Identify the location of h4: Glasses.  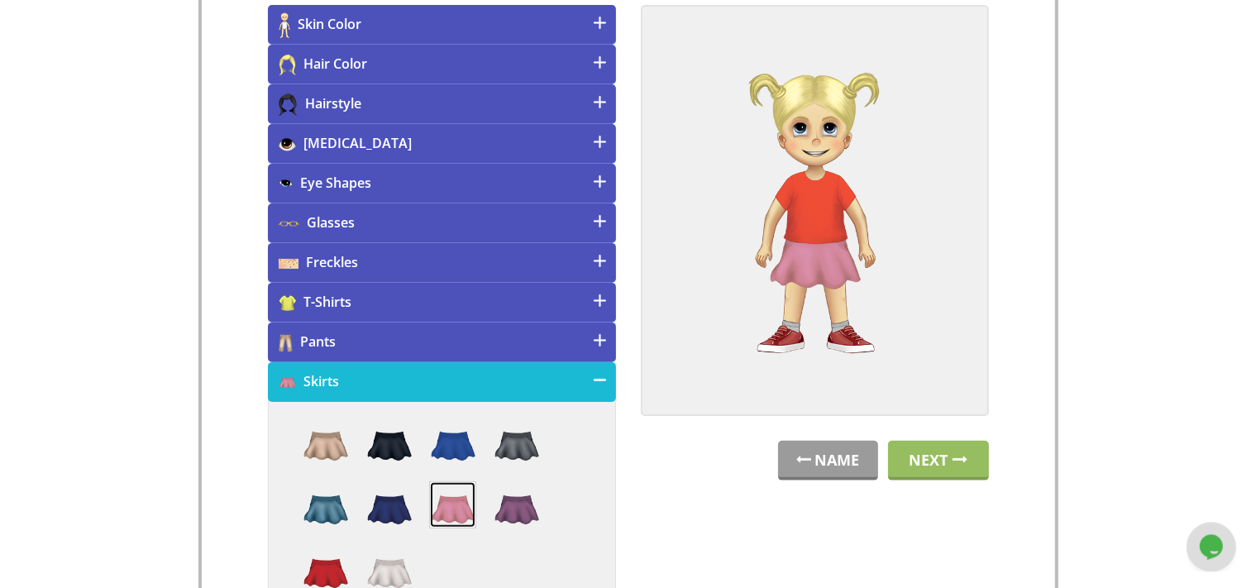
(442, 223).